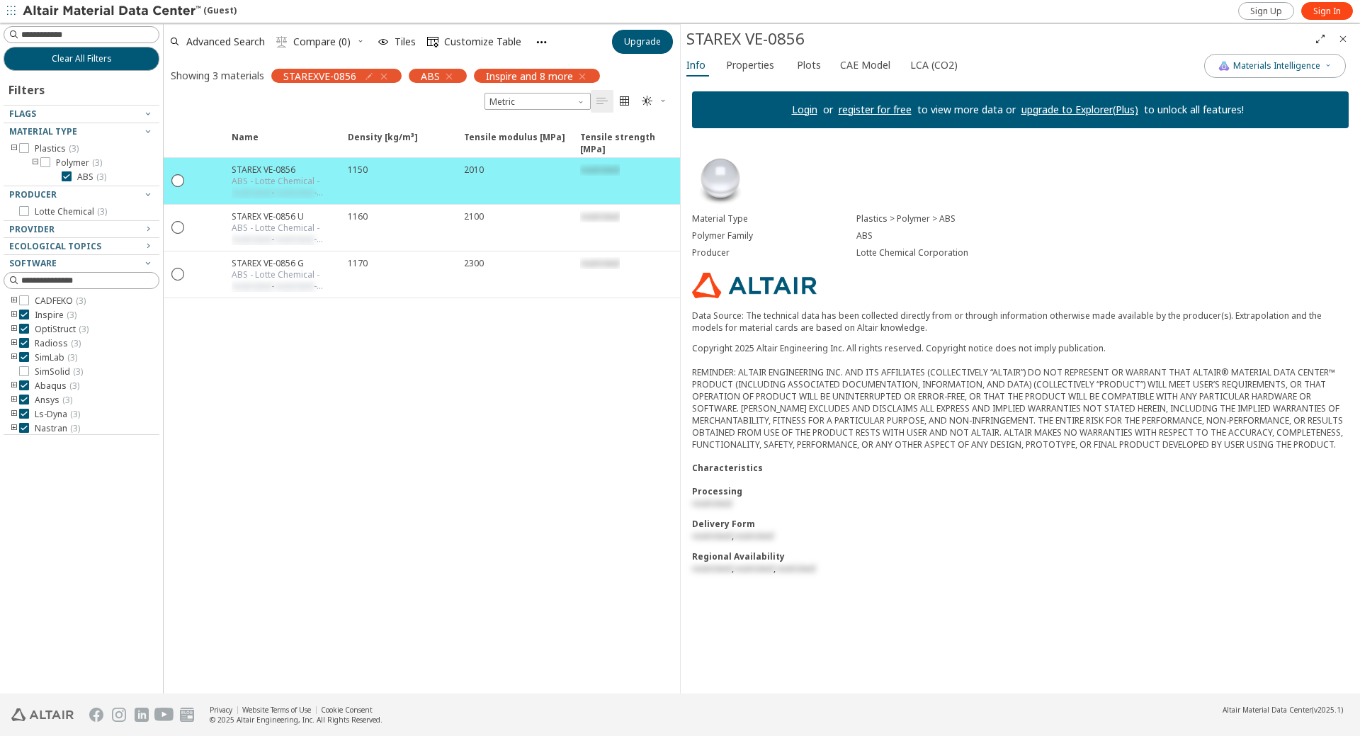  I want to click on a: upgrade to Explorer(Plus), so click(1079, 109).